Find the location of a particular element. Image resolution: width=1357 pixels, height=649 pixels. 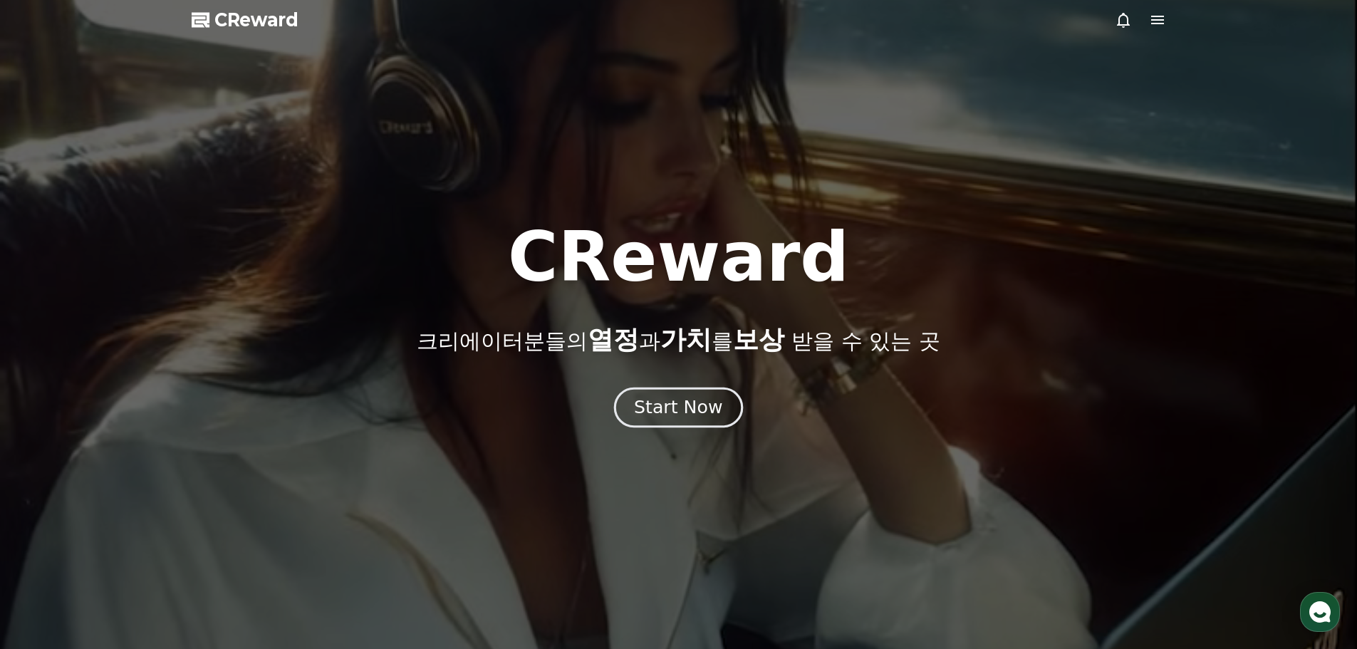

p: 크리에이터분들의 과 를 받을 수 있는 곳 is located at coordinates (678, 340).